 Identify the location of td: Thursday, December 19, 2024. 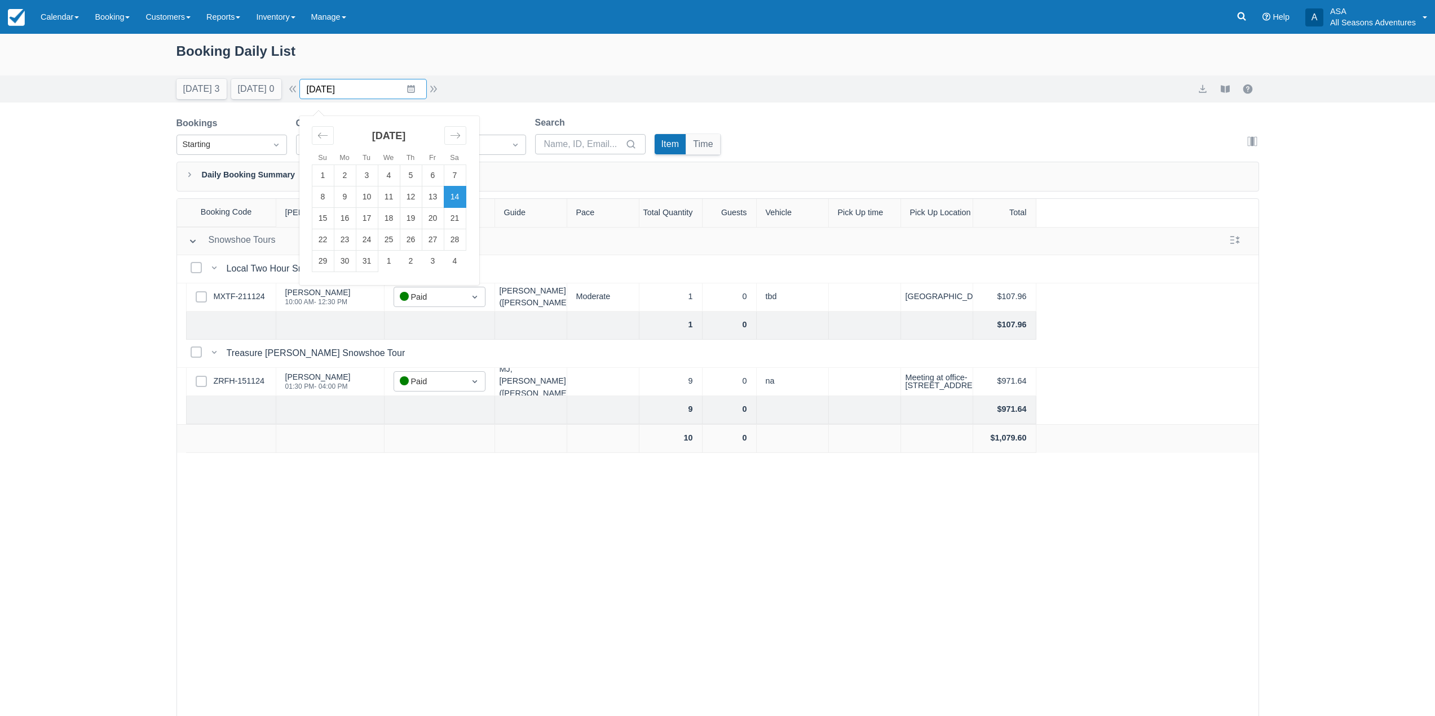
(410, 219).